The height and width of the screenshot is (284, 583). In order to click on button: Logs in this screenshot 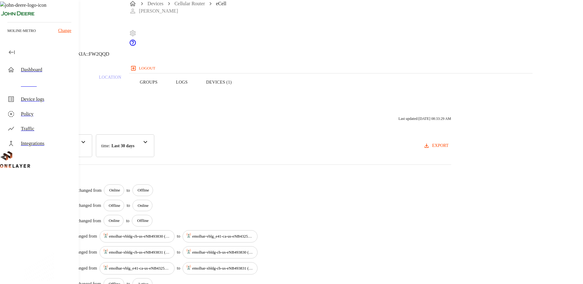, I will do `click(182, 82)`.